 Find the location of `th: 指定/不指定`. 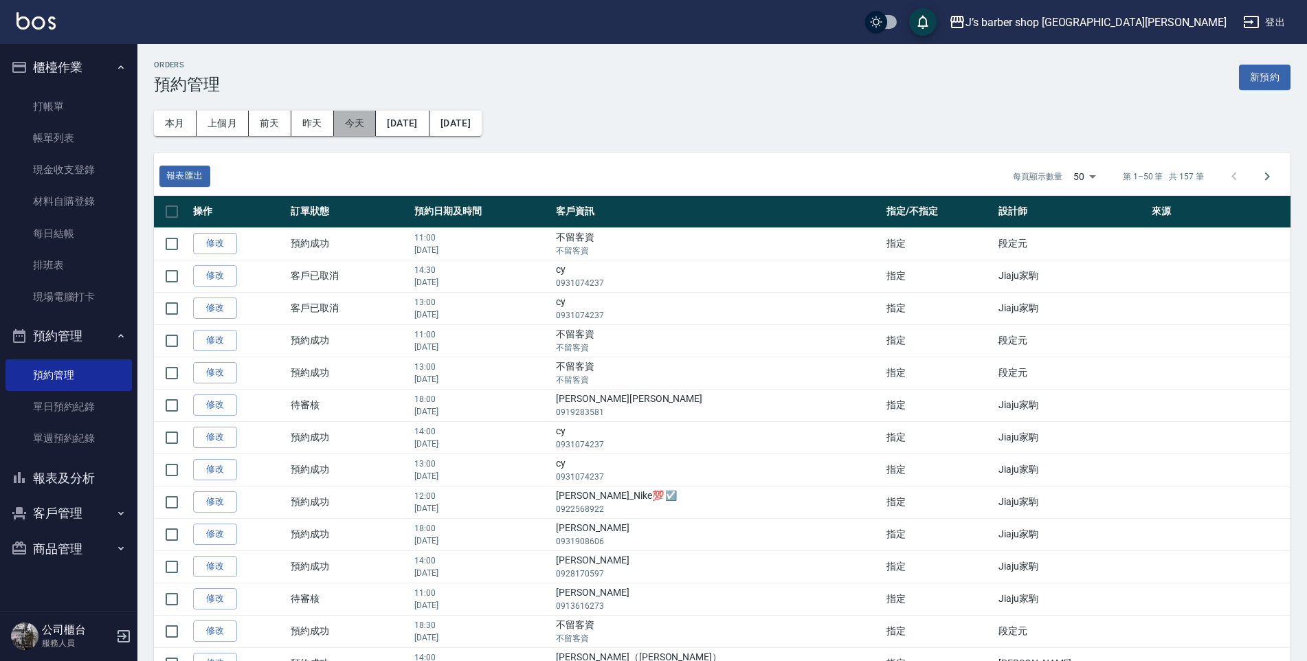

th: 指定/不指定 is located at coordinates (939, 212).